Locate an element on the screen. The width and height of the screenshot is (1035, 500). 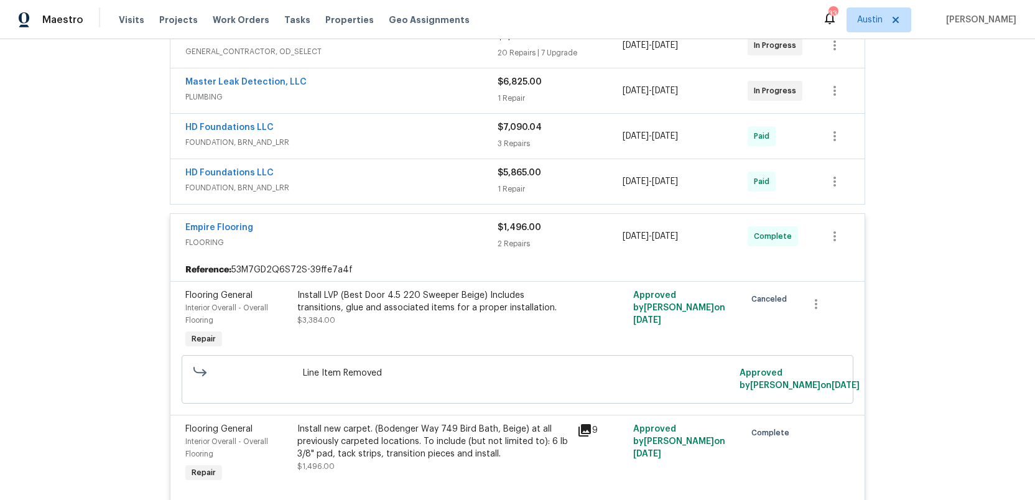
a: Empire Flooring is located at coordinates (219, 228).